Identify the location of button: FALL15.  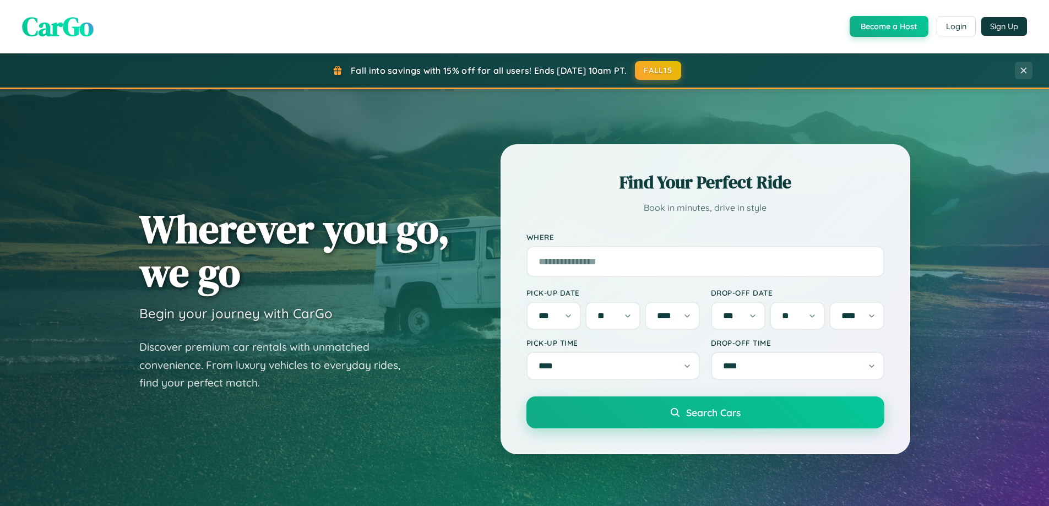
(658, 70).